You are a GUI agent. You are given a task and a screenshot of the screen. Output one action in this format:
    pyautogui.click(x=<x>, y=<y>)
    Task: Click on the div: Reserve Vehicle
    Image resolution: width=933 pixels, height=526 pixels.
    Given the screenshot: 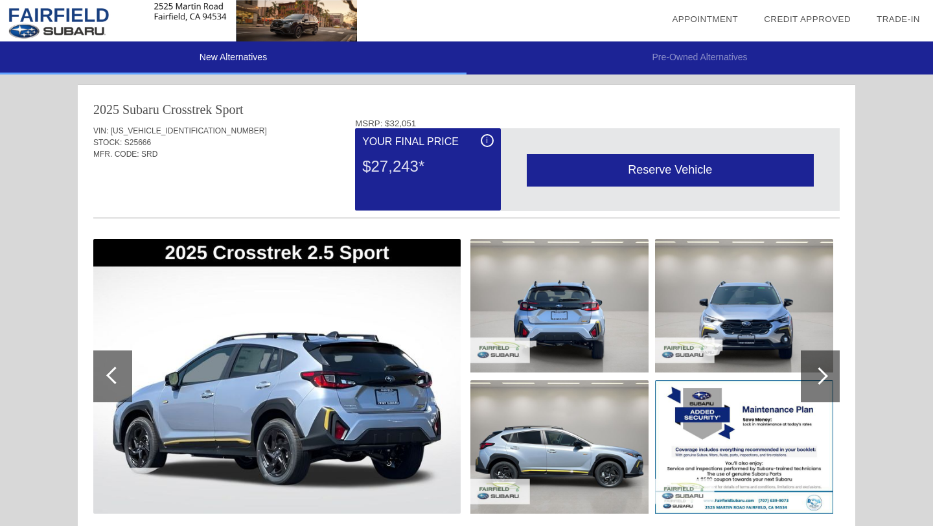 What is the action you would take?
    pyautogui.click(x=670, y=170)
    